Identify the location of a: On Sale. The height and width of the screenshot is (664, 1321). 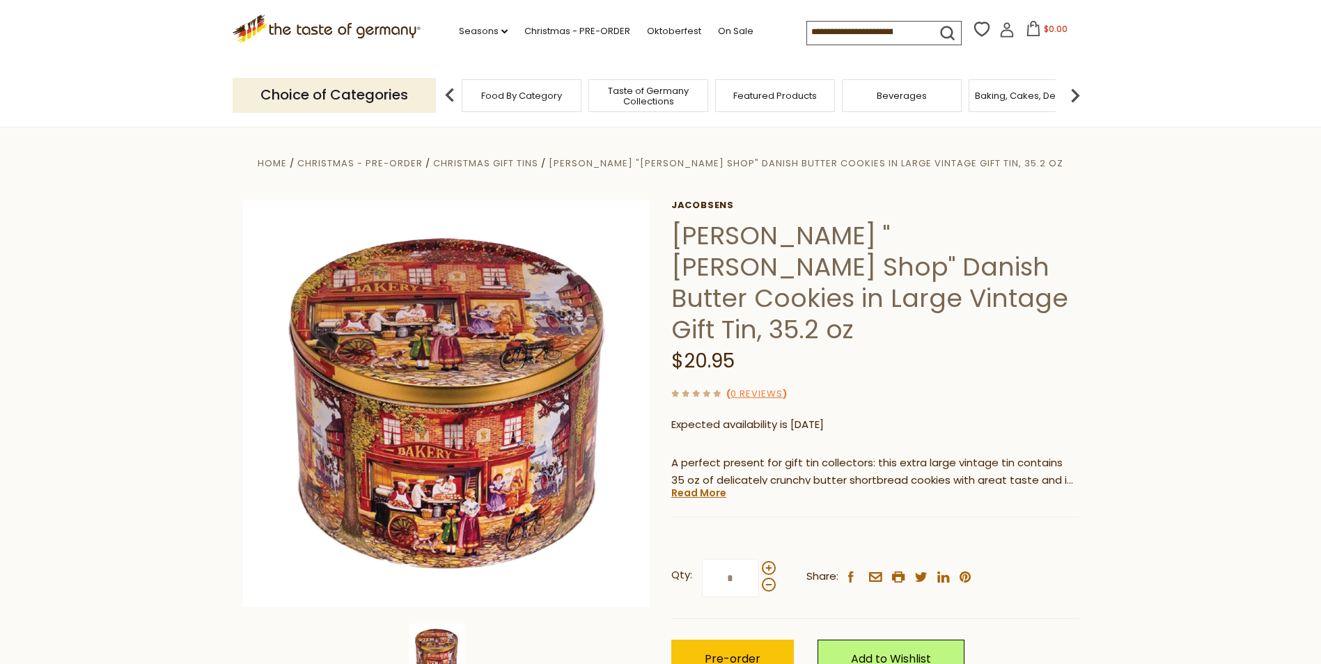
(735, 31).